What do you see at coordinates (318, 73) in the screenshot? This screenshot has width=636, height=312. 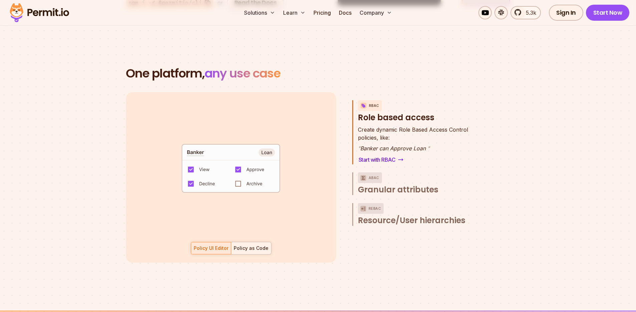 I see `h2: One platform,` at bounding box center [318, 73].